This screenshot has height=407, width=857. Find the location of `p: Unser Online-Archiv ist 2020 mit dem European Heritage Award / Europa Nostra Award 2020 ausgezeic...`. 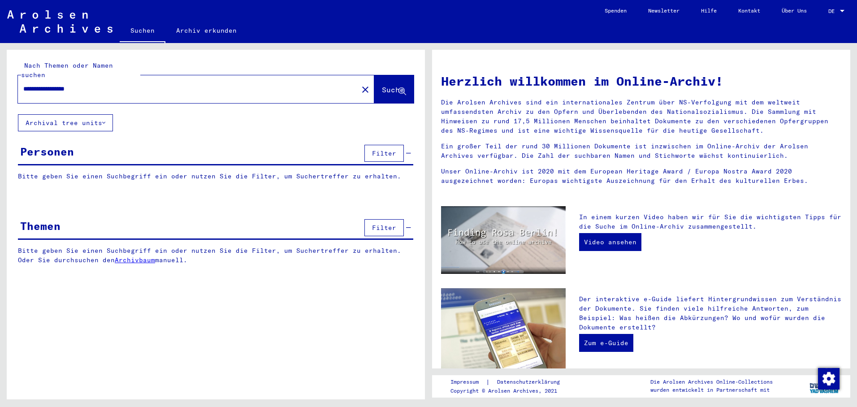

p: Unser Online-Archiv ist 2020 mit dem European Heritage Award / Europa Nostra Award 2020 ausgezeic... is located at coordinates (641, 176).